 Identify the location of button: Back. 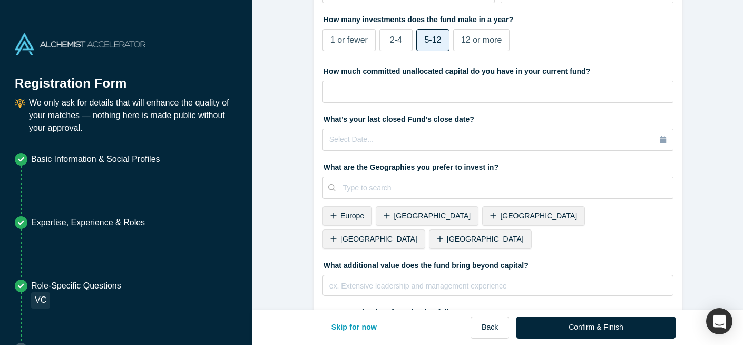
(490, 327).